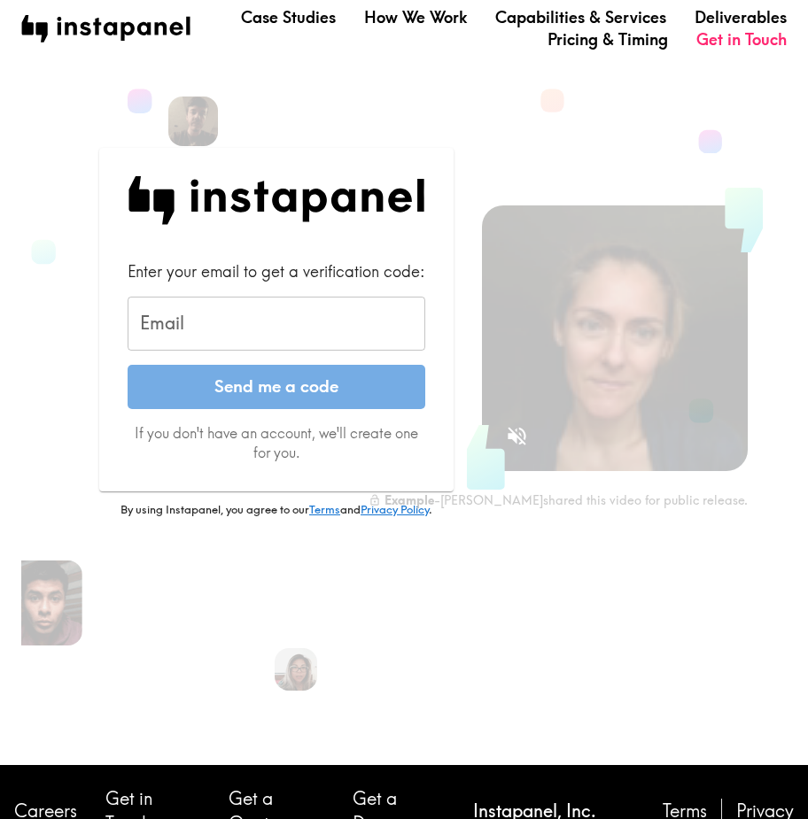 This screenshot has width=808, height=819. Describe the element at coordinates (276, 443) in the screenshot. I see `p: If you don't have an account, we'll create one for you.` at that location.